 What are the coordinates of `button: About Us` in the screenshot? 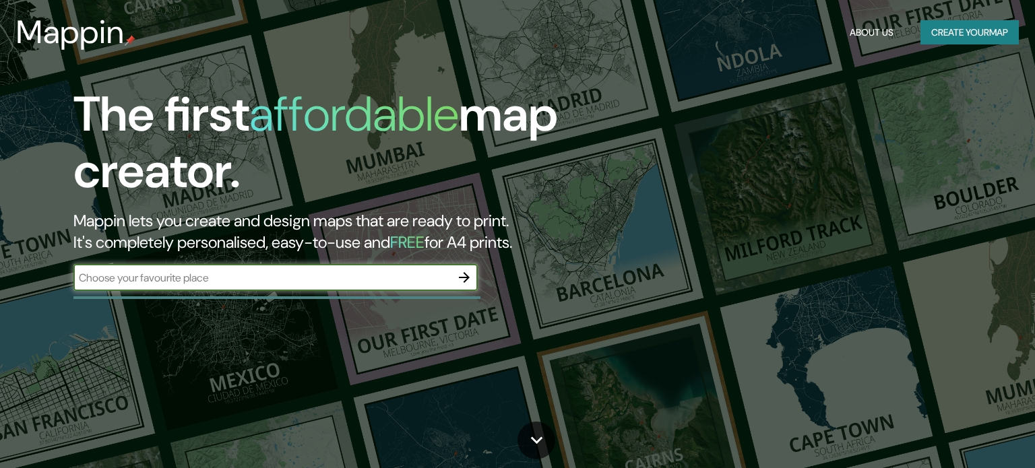 It's located at (871, 32).